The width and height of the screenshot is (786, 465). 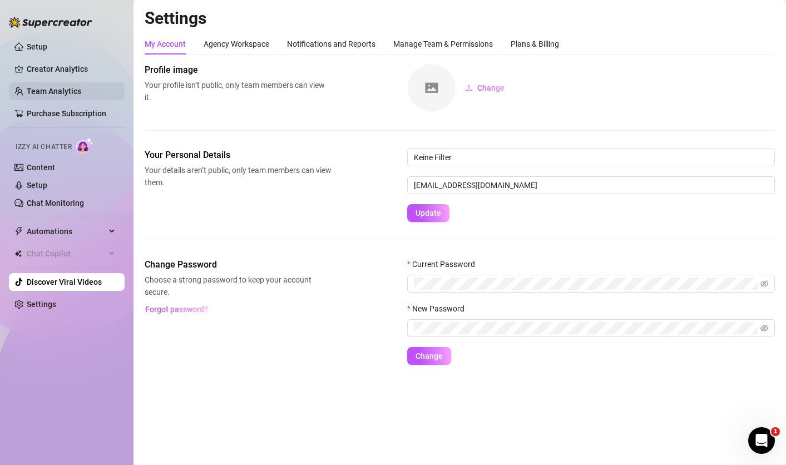 I want to click on span: Chat Copilot, so click(x=66, y=254).